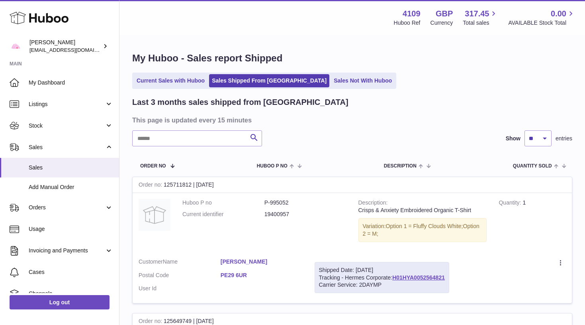  I want to click on span: 0.00, so click(558, 14).